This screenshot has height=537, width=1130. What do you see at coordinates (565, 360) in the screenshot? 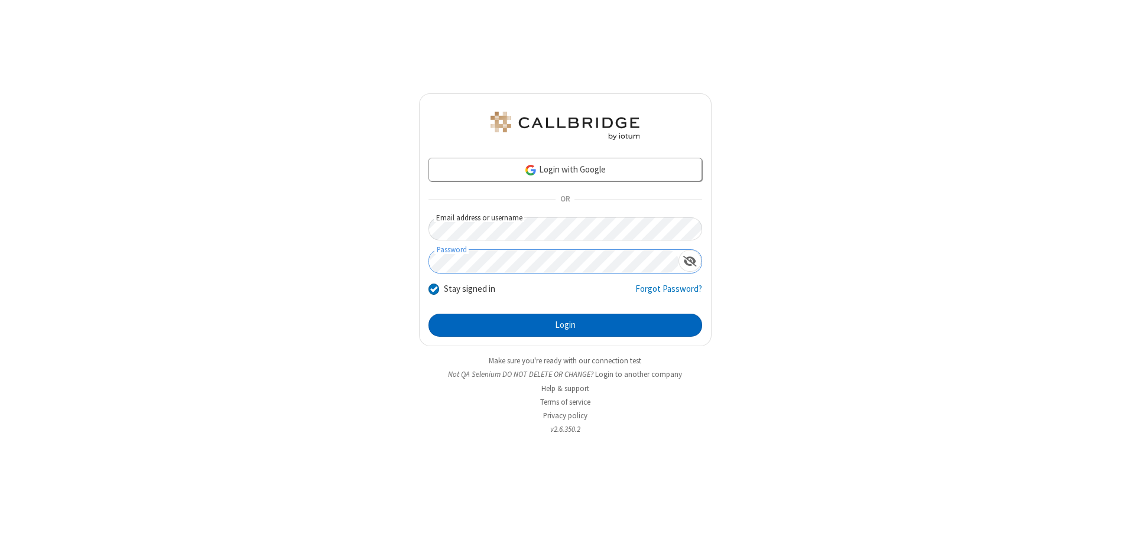
I see `a: Make sure you're ready with our connection test` at bounding box center [565, 360].